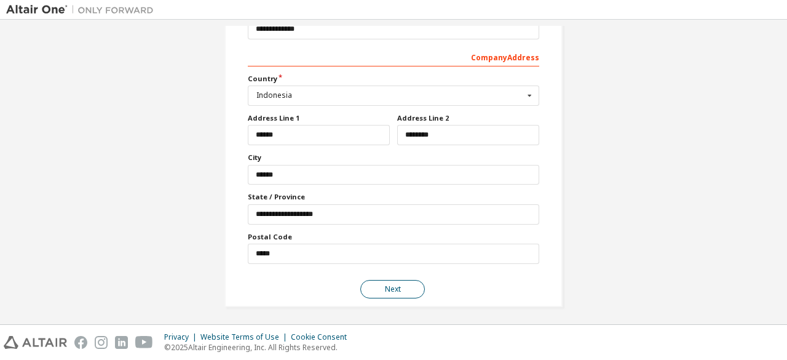  What do you see at coordinates (245, 337) in the screenshot?
I see `div: Website Terms of Use` at bounding box center [245, 337].